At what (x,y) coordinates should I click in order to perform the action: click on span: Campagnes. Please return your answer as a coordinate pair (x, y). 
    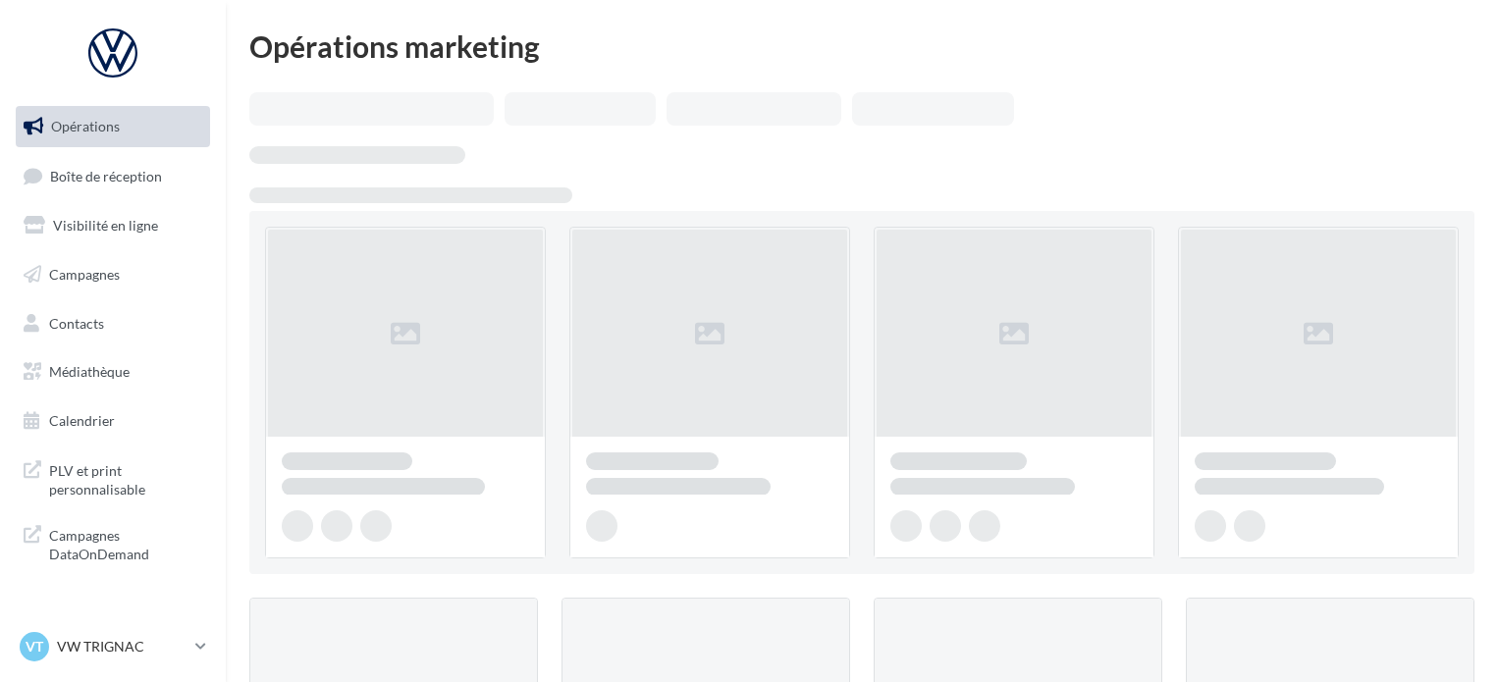
    Looking at the image, I should click on (84, 274).